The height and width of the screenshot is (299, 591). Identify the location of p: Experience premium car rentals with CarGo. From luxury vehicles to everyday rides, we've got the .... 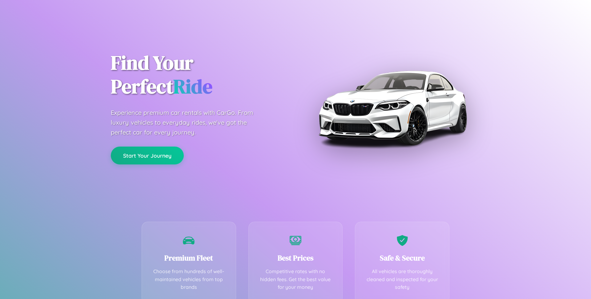
(188, 123).